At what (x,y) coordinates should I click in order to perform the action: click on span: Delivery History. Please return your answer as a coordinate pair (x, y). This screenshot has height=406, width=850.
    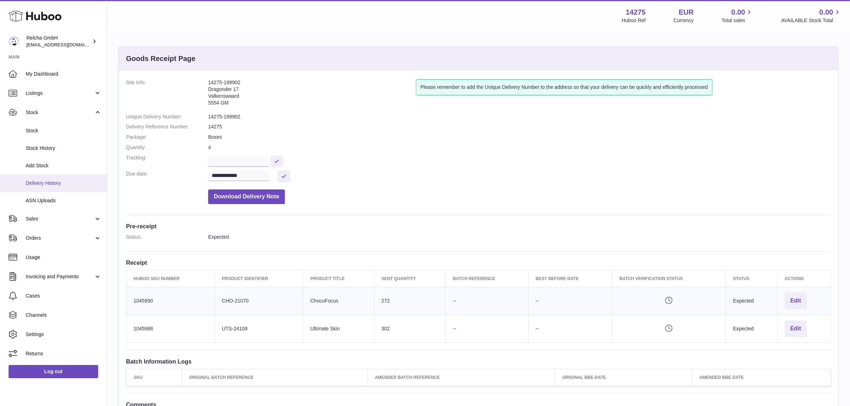
    Looking at the image, I should click on (64, 183).